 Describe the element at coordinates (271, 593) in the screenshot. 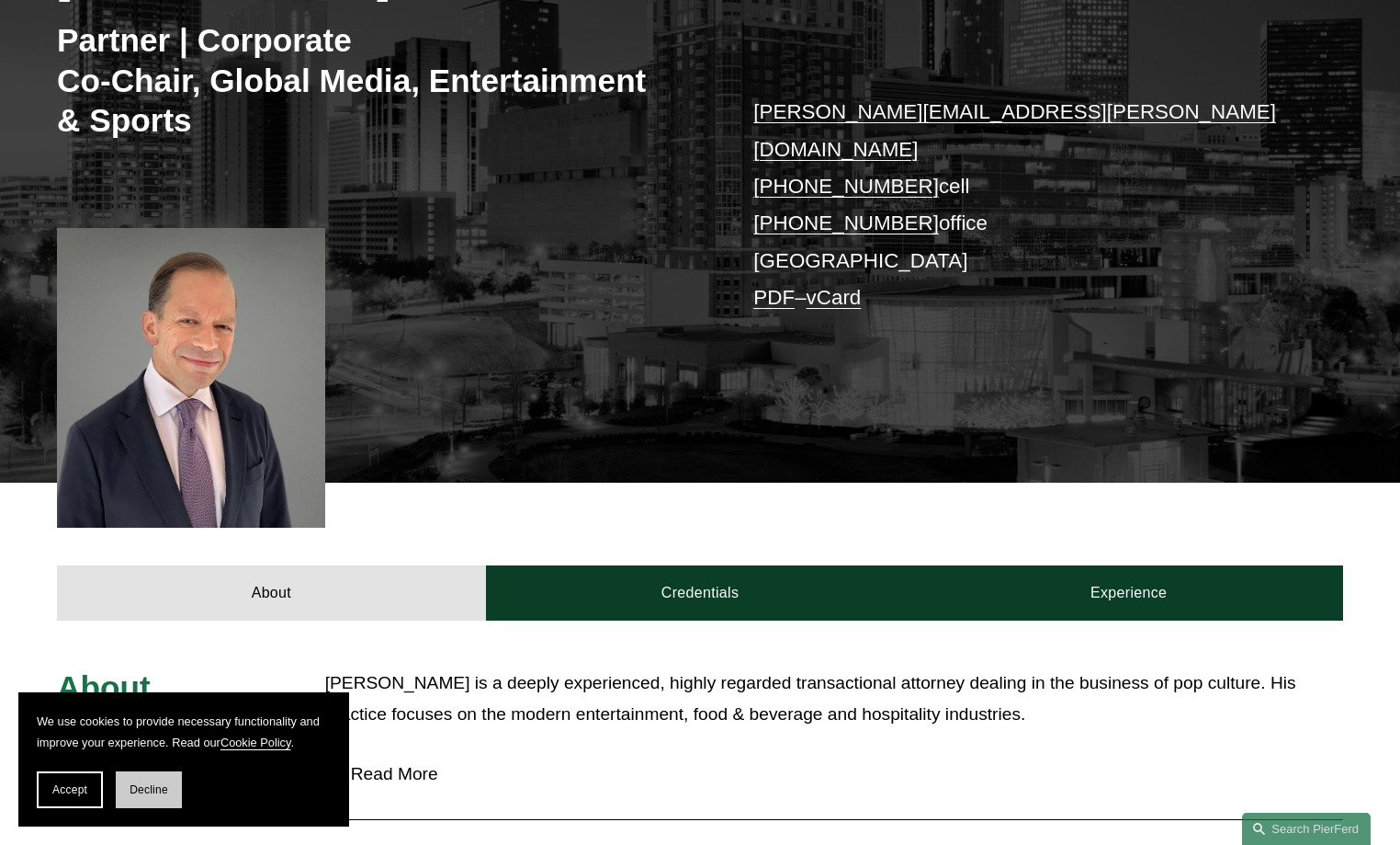

I see `a: About` at that location.